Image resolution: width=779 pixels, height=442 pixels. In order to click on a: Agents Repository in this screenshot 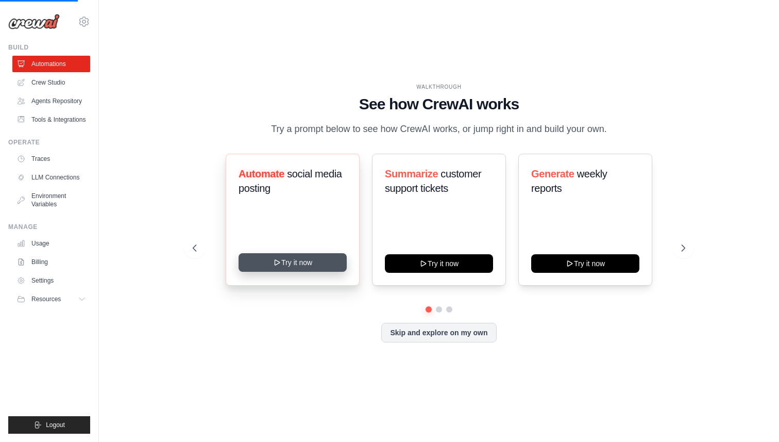, I will do `click(51, 101)`.